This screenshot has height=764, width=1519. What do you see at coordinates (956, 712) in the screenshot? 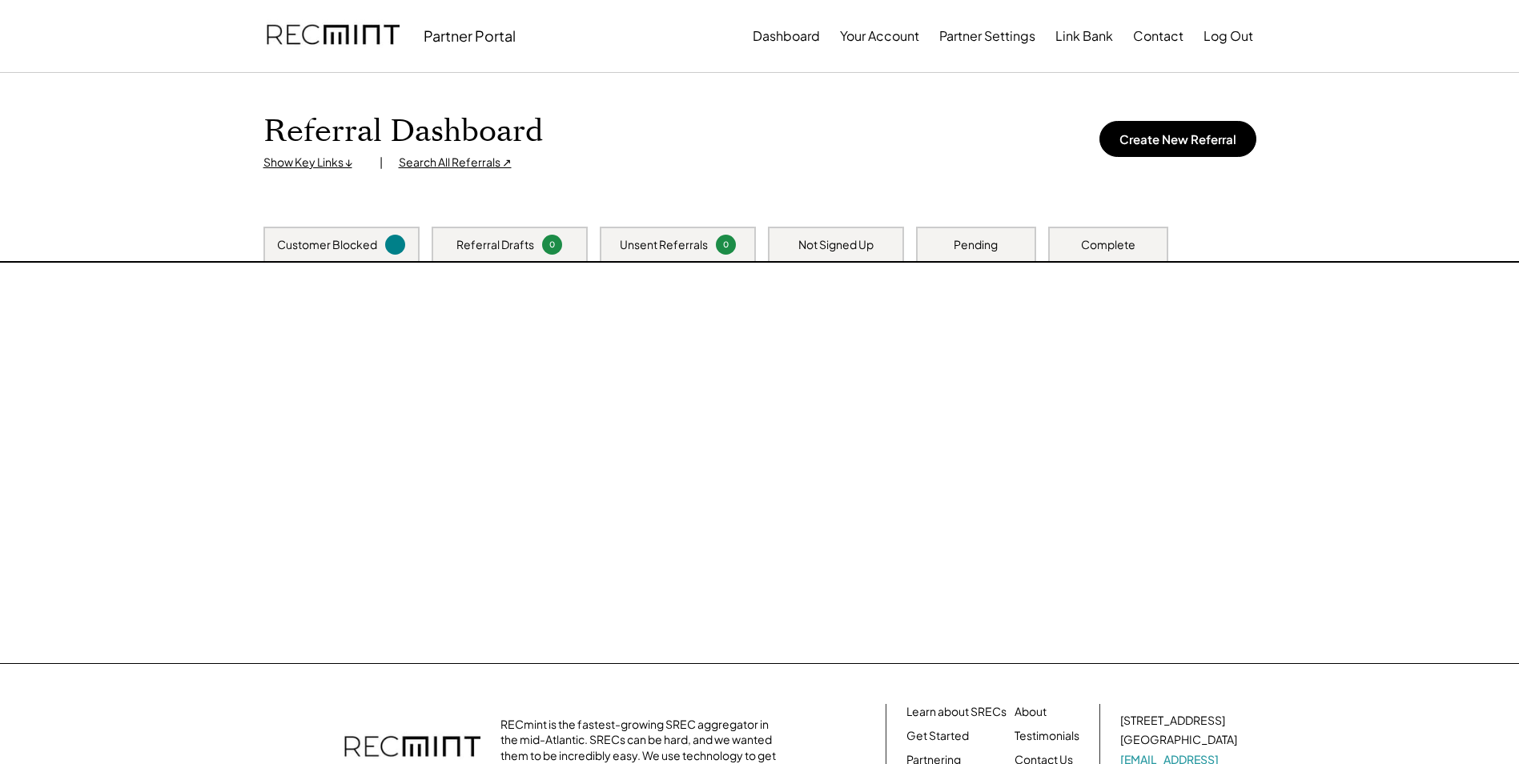
I see `a: Learn about SRECs` at bounding box center [956, 712].